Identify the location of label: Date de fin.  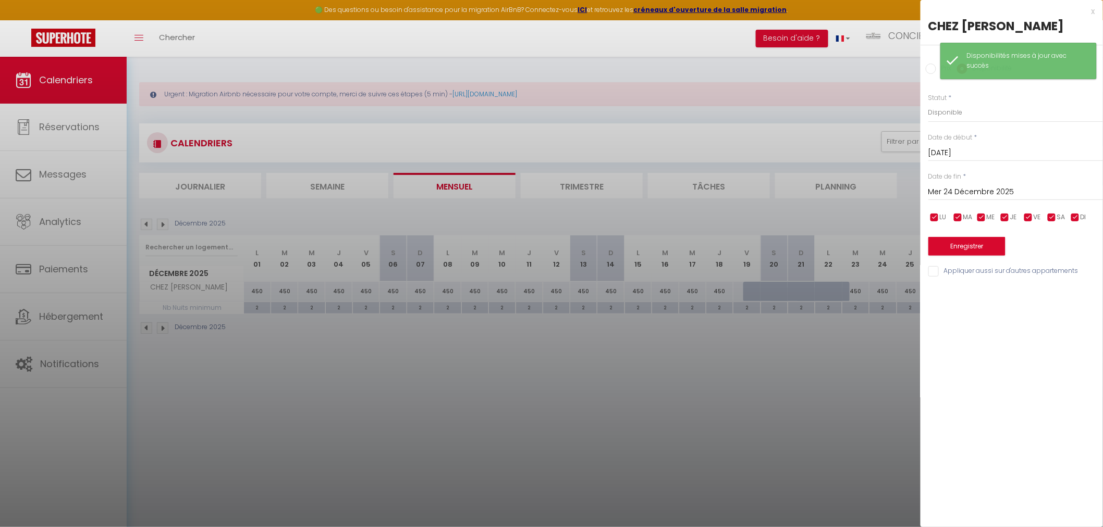
(945, 177).